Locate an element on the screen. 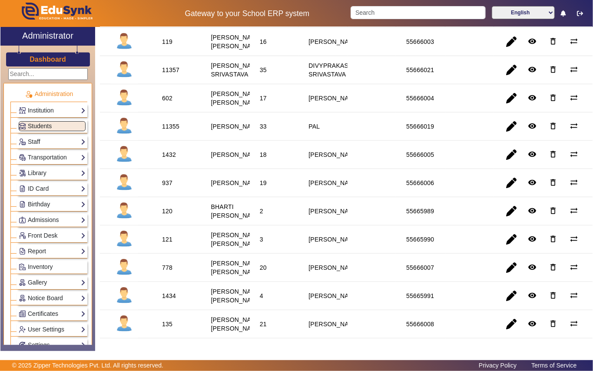 Image resolution: width=593 pixels, height=371 pixels. div: 55666019 is located at coordinates (420, 126).